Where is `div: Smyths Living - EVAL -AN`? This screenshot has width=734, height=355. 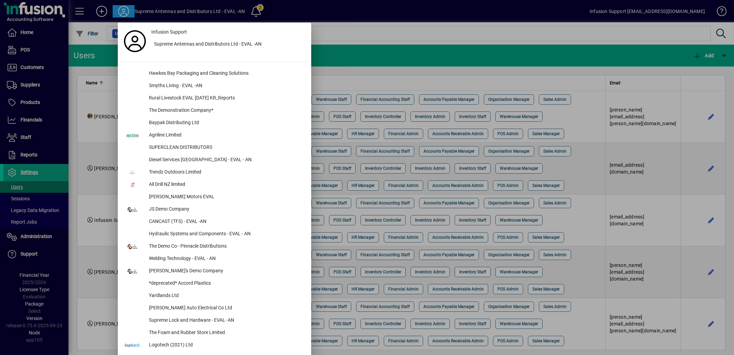 div: Smyths Living - EVAL -AN is located at coordinates (226, 86).